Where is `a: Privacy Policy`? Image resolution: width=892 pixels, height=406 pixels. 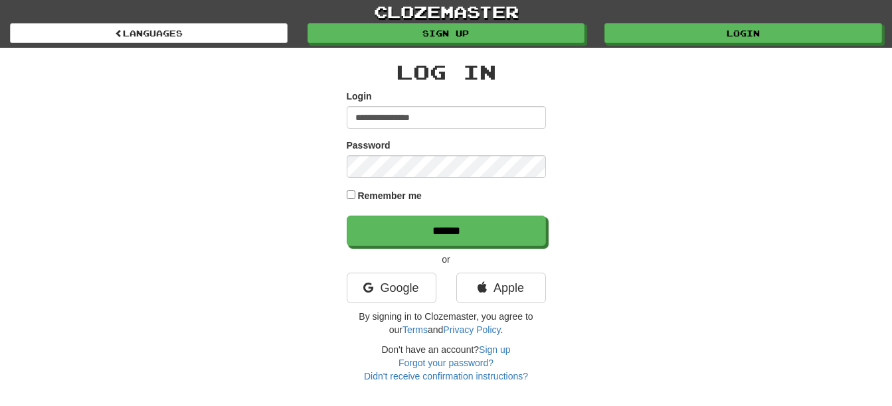 a: Privacy Policy is located at coordinates (471, 330).